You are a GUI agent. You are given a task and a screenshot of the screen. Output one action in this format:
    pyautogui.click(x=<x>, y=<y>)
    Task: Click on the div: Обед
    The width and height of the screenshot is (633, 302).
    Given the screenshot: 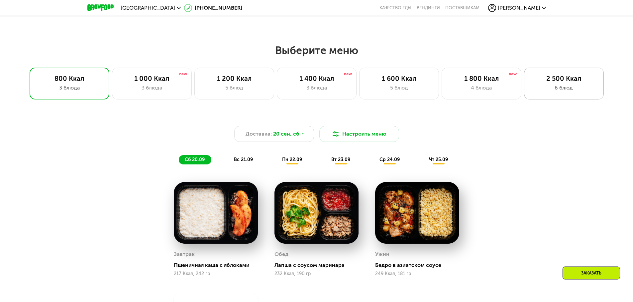 What is the action you would take?
    pyautogui.click(x=281, y=255)
    